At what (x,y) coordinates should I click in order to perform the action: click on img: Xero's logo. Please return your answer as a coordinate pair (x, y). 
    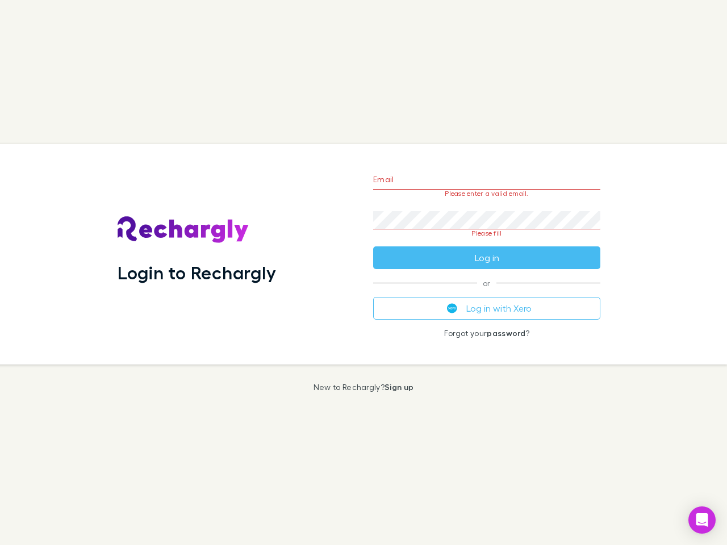
    Looking at the image, I should click on (452, 308).